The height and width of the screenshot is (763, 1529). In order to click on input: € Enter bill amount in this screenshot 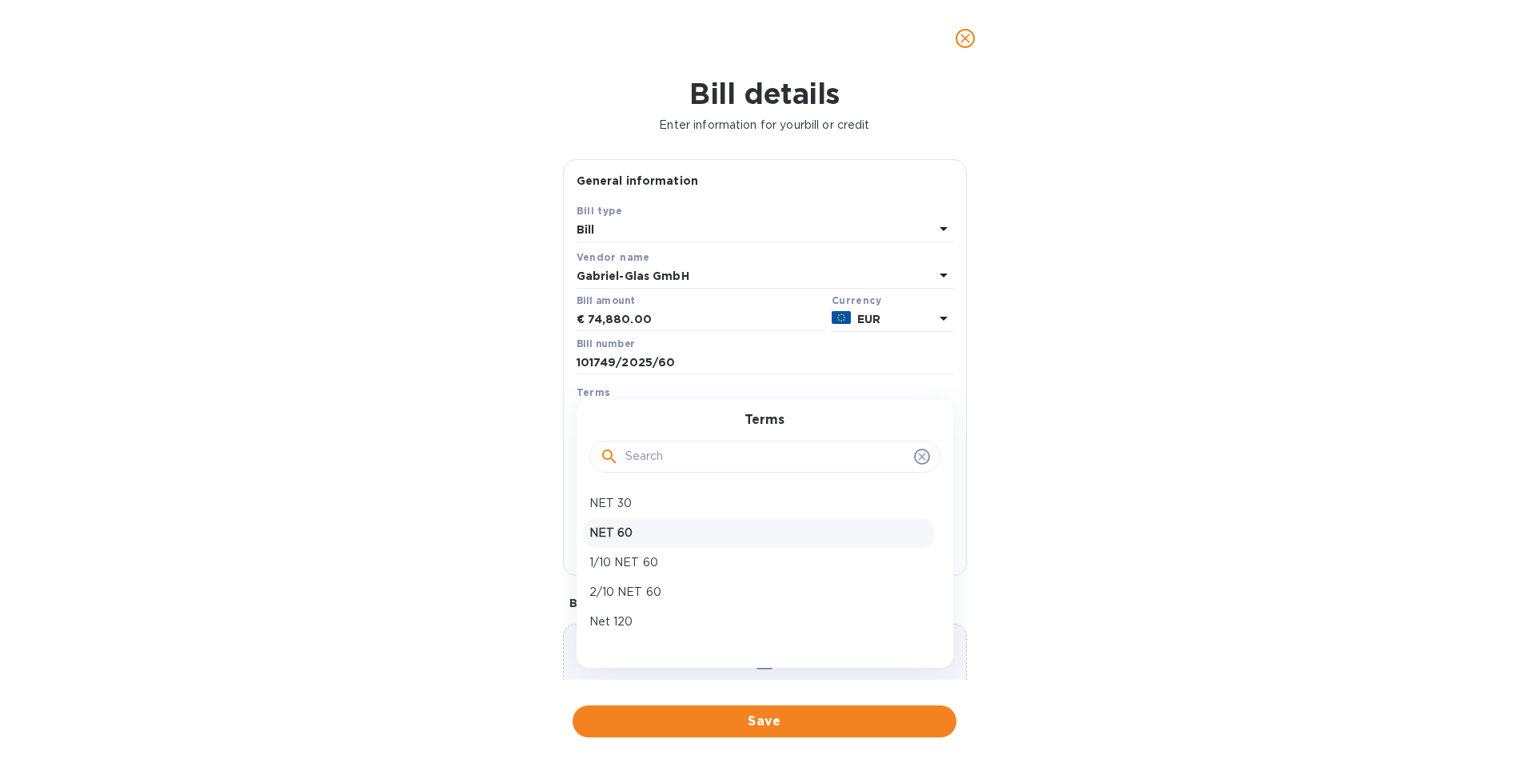, I will do `click(706, 320)`.